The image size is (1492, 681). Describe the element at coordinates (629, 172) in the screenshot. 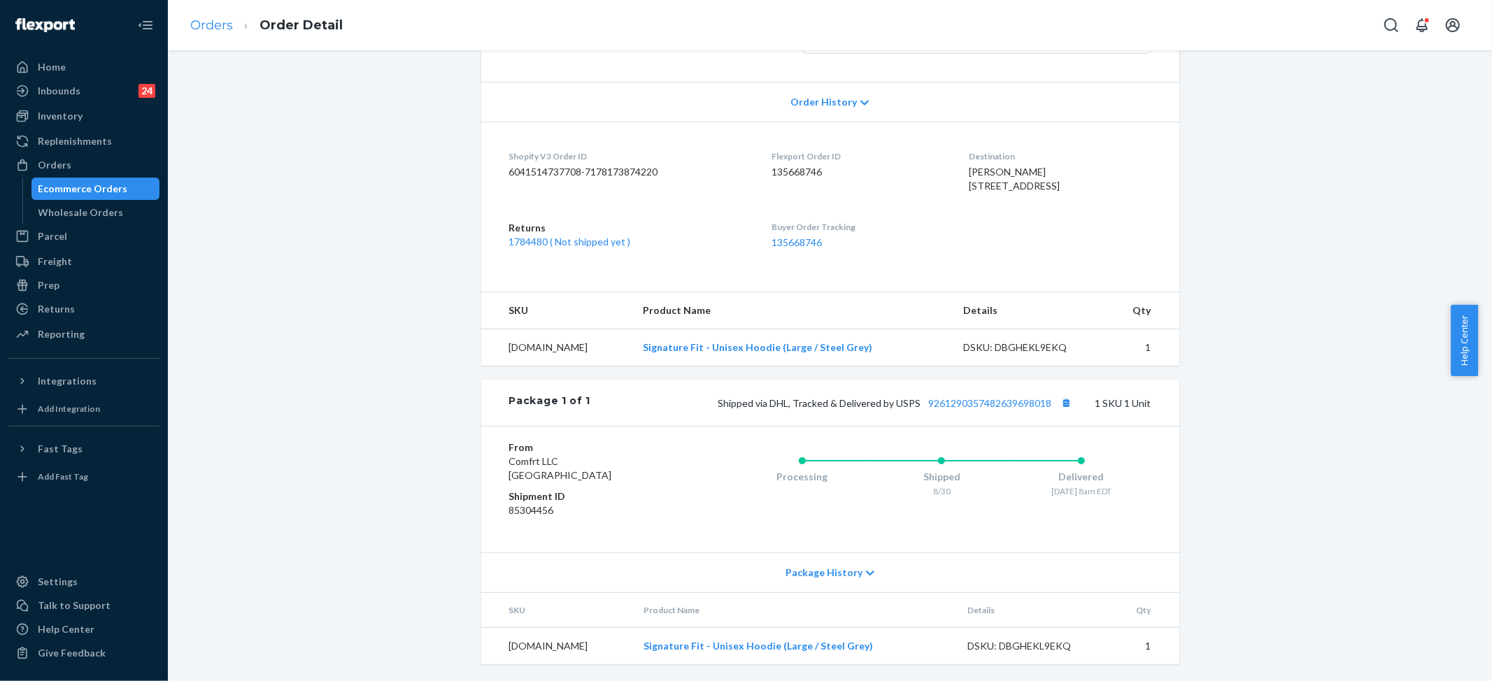

I see `dd: 6041514737708-7178173874220` at that location.